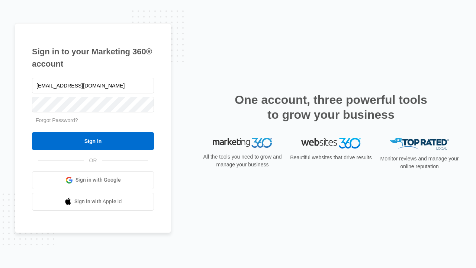 This screenshot has width=476, height=268. Describe the element at coordinates (243, 143) in the screenshot. I see `img: Marketing 360` at that location.